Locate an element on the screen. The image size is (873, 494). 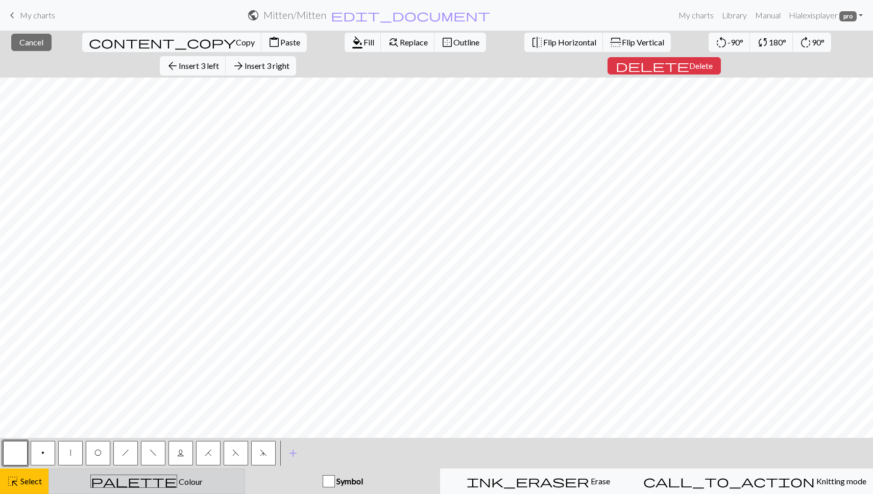
span: slip stitch is located at coordinates (70, 453).